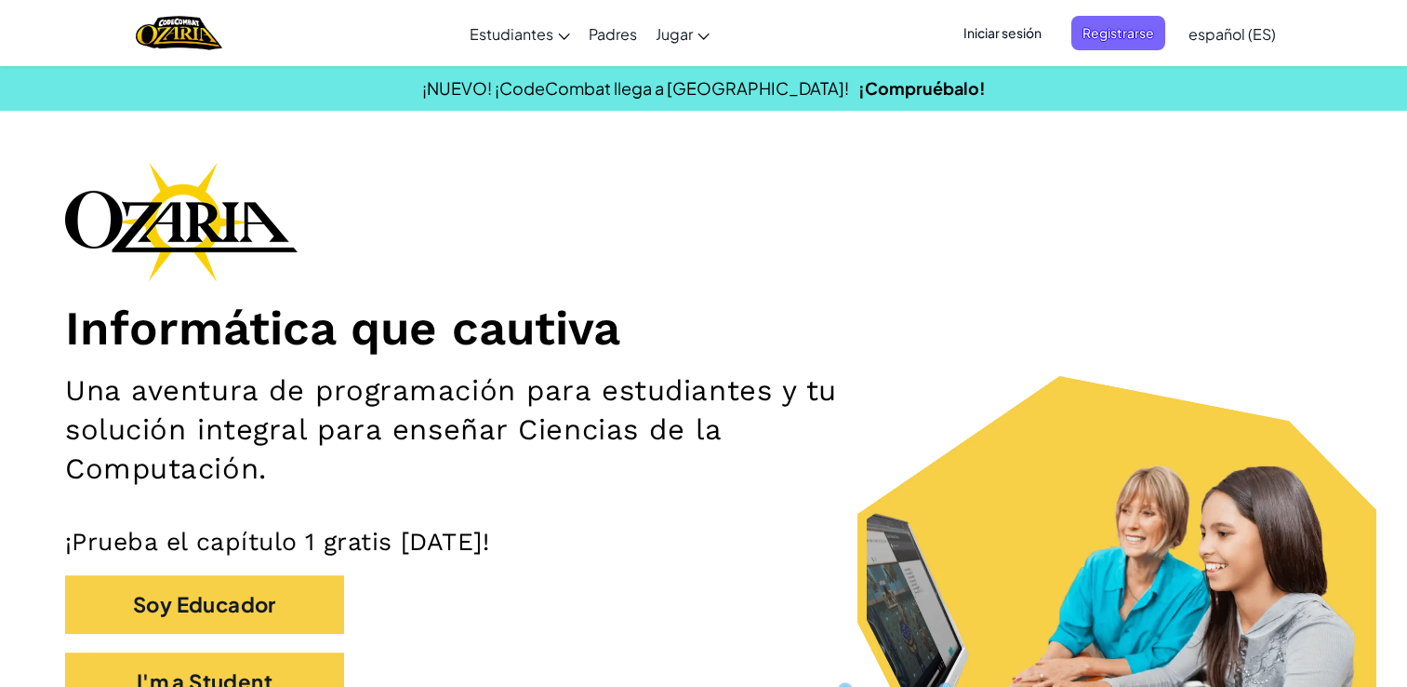 This screenshot has height=687, width=1407. What do you see at coordinates (1233, 33) in the screenshot?
I see `a: español (ES)` at bounding box center [1233, 33].